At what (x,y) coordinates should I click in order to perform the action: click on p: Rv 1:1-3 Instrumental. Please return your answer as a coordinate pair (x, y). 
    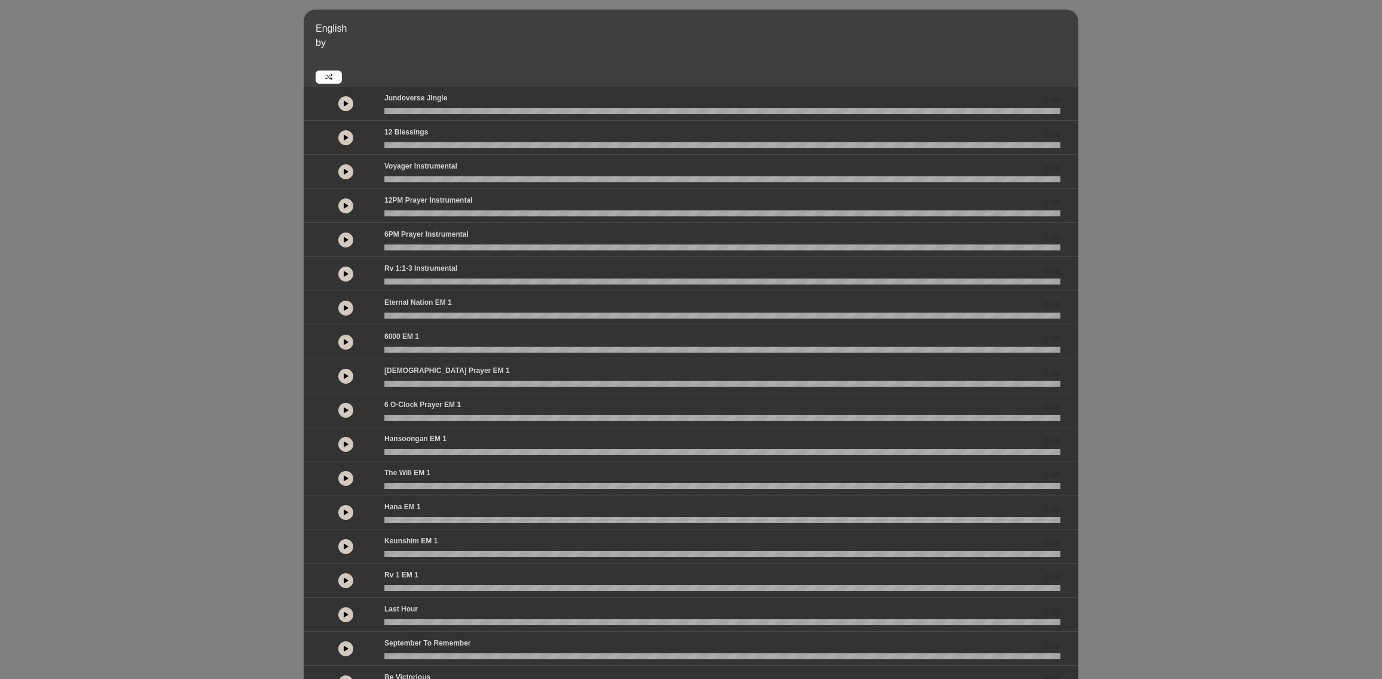
    Looking at the image, I should click on (421, 268).